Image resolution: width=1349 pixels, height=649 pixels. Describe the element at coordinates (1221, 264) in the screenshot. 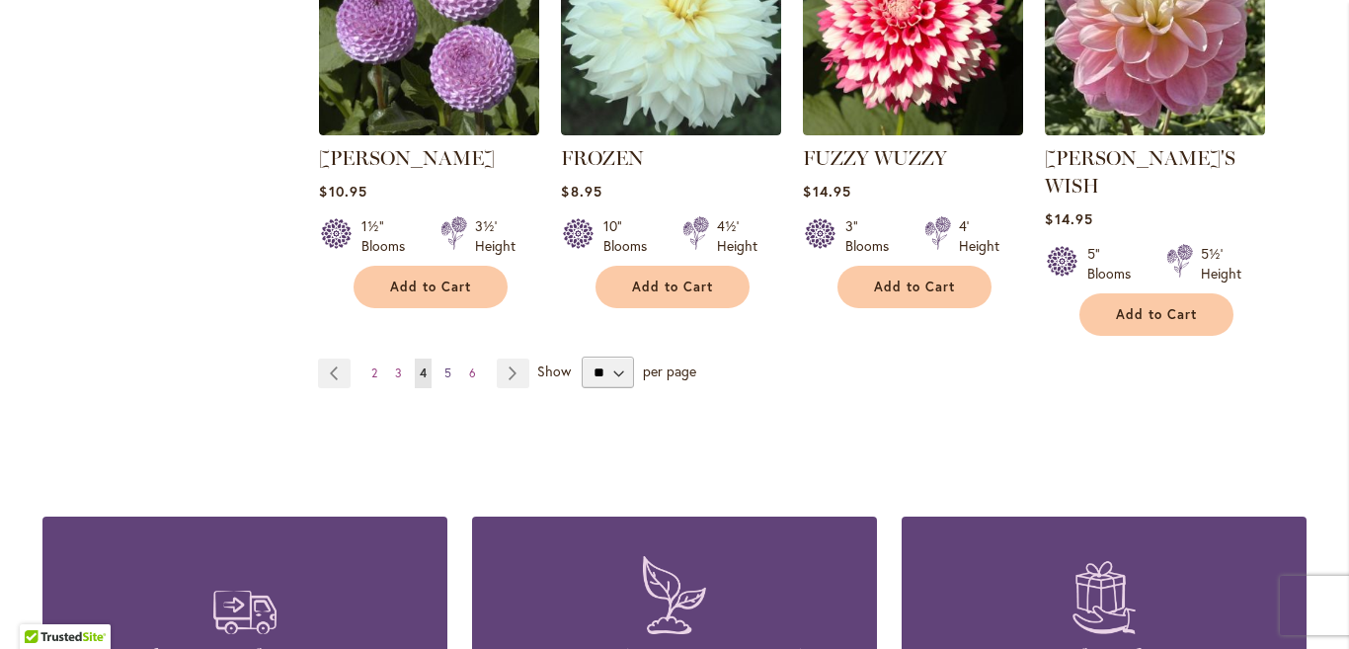

I see `div: 5½' Height` at that location.